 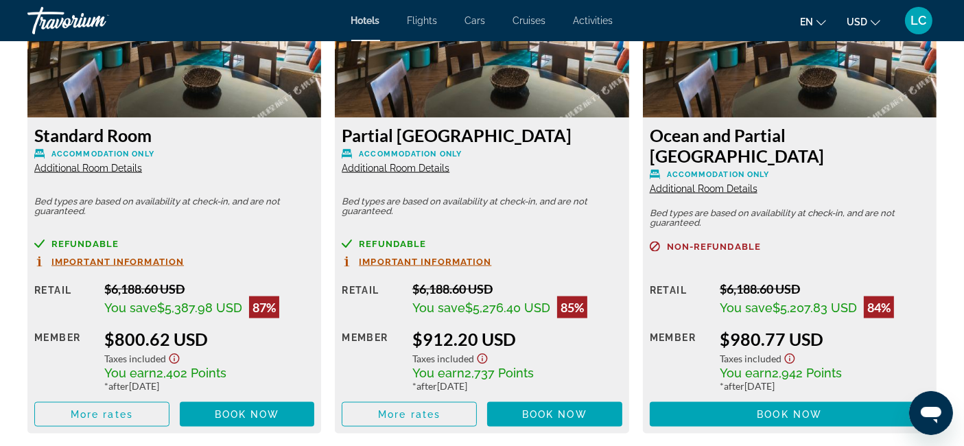 What do you see at coordinates (863, 21) in the screenshot?
I see `button: Change currency` at bounding box center [863, 21].